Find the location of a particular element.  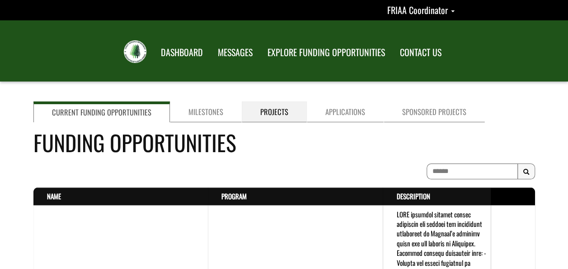

a: Sponsored Projects is located at coordinates (435, 112).